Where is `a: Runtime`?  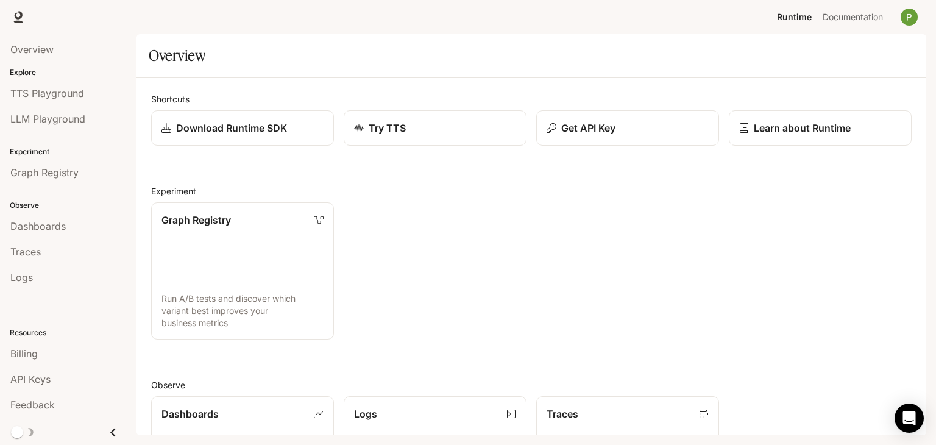
a: Runtime is located at coordinates (794, 17).